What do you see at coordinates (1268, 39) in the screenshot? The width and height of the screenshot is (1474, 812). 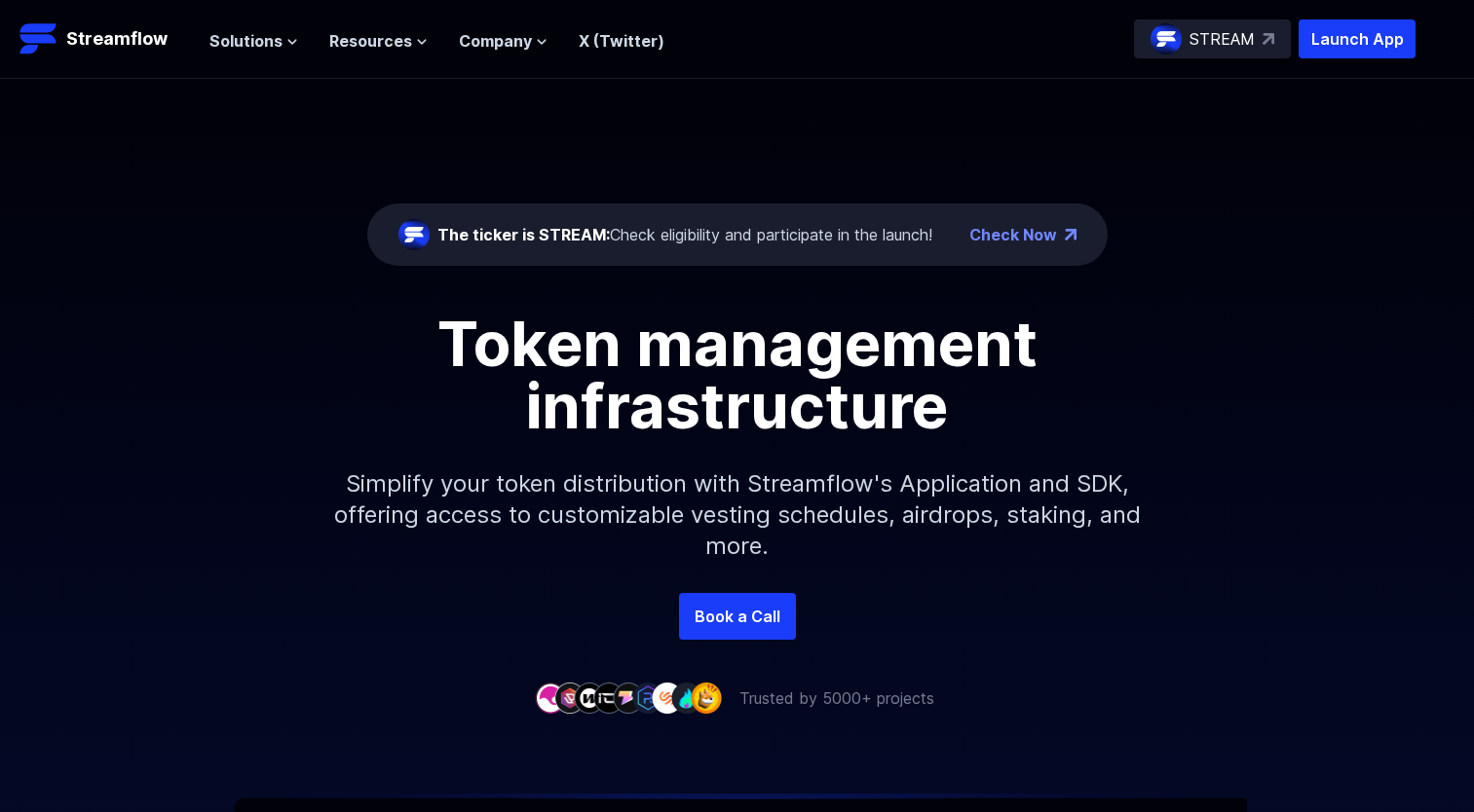 I see `img: top-right-arrow.svg` at bounding box center [1268, 39].